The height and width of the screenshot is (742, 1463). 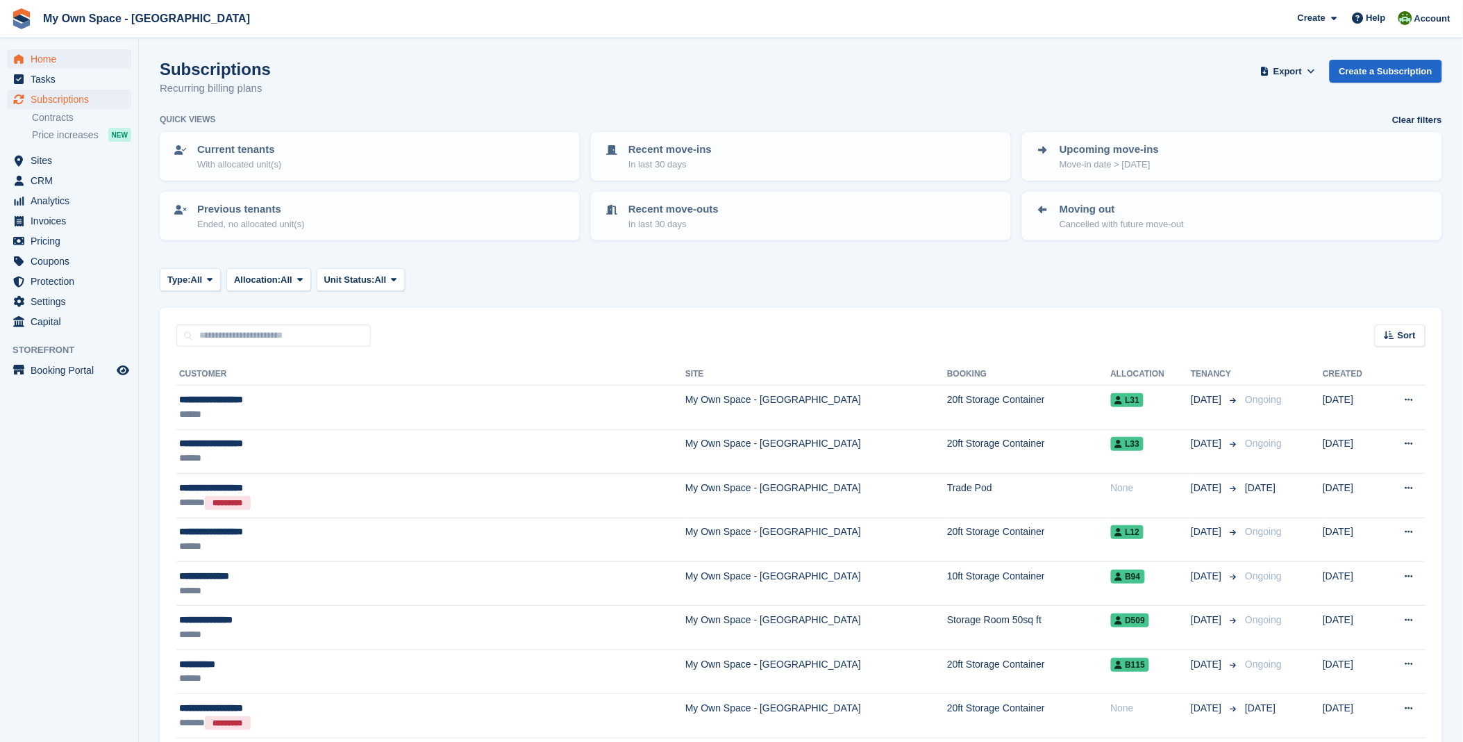 I want to click on a: Preview store, so click(x=123, y=370).